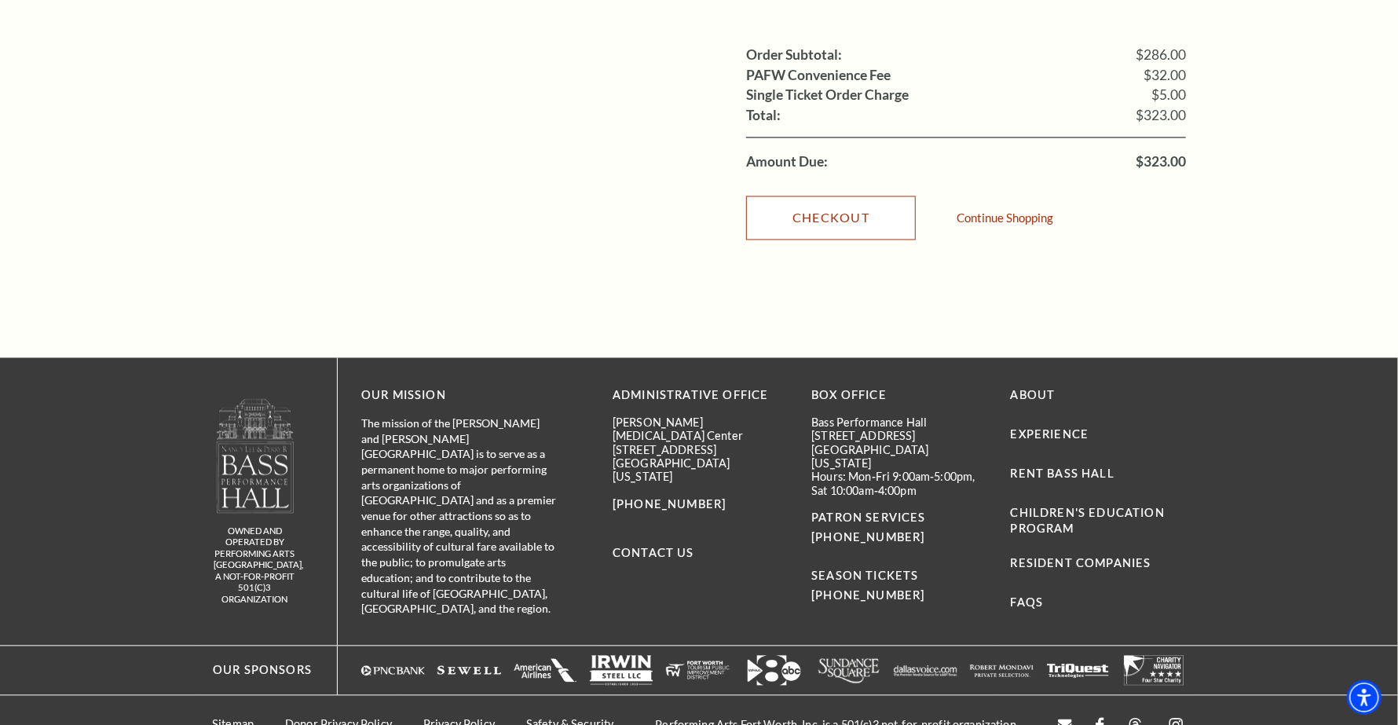 This screenshot has height=725, width=1398. What do you see at coordinates (1080, 563) in the screenshot?
I see `a: Resident Companies` at bounding box center [1080, 563].